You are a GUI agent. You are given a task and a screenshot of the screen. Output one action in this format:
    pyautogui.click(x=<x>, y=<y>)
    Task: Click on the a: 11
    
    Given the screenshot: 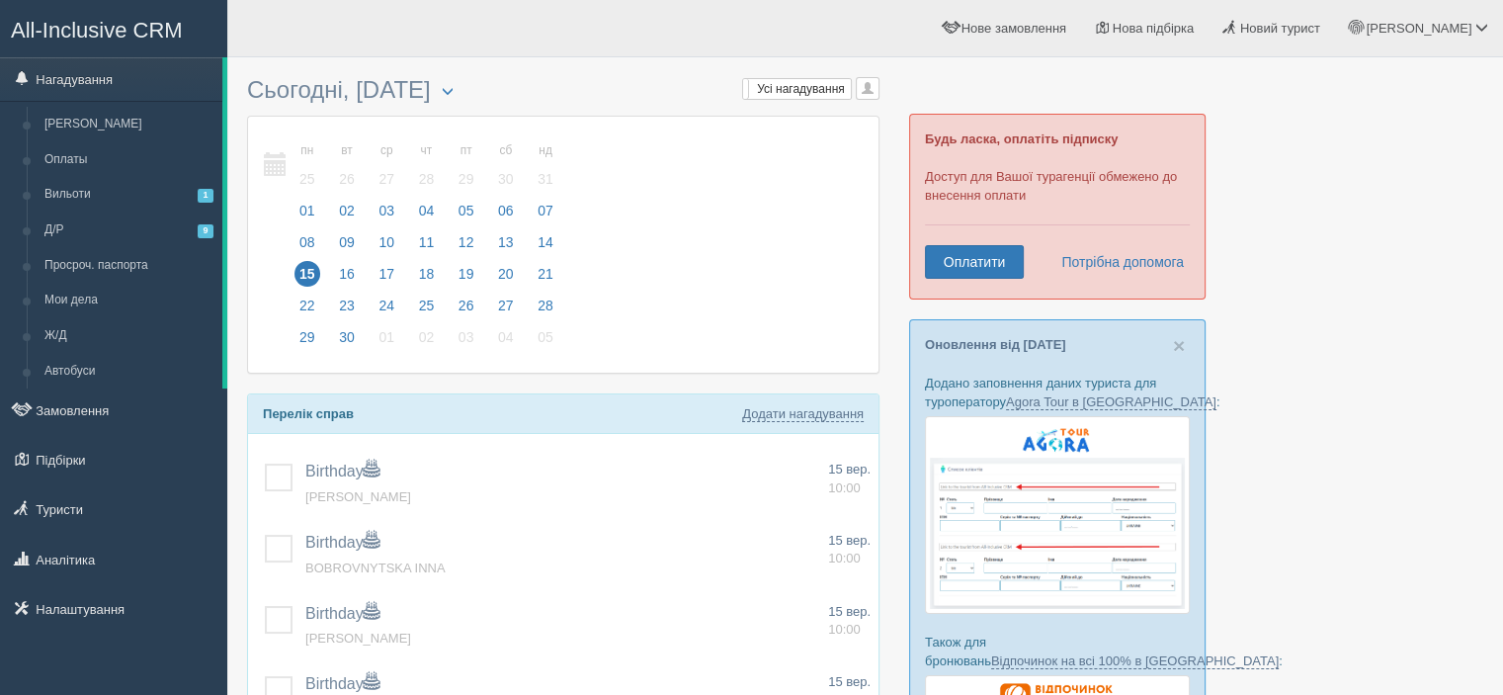 What is the action you would take?
    pyautogui.click(x=427, y=247)
    